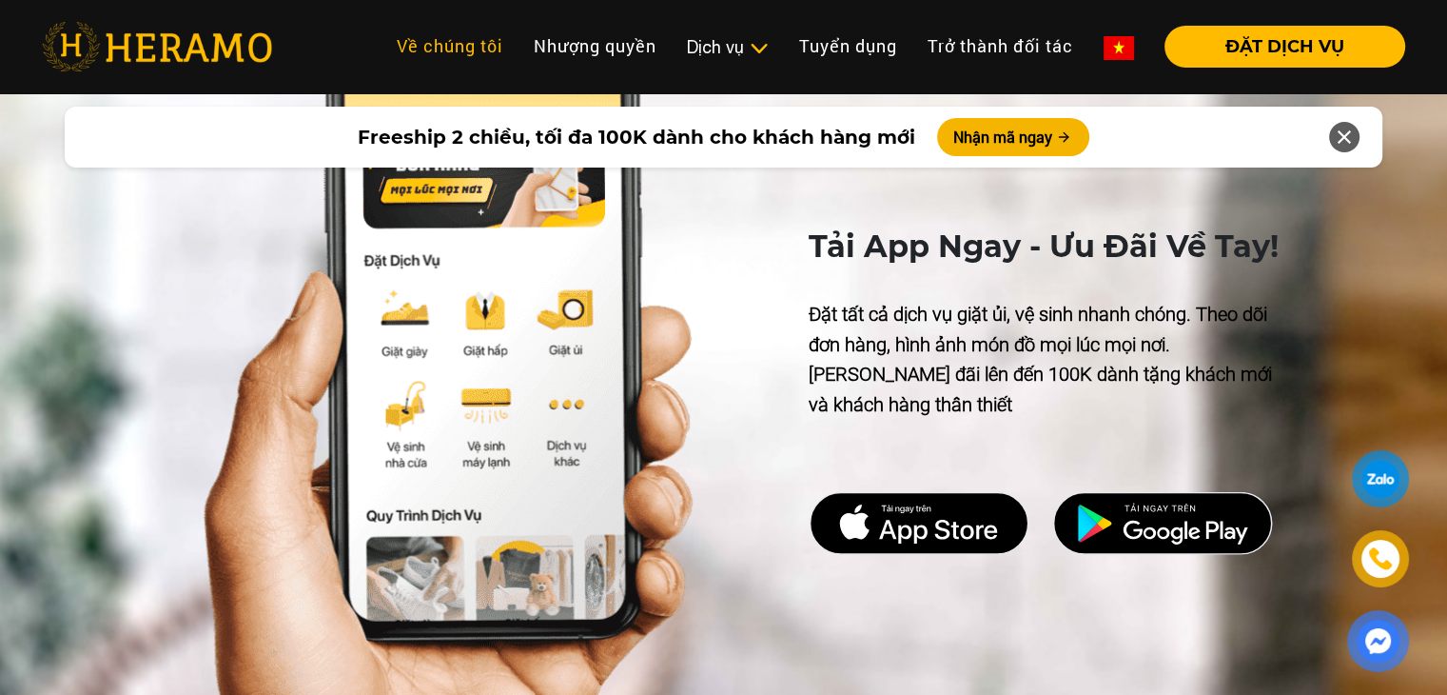 The width and height of the screenshot is (1447, 695). What do you see at coordinates (450, 46) in the screenshot?
I see `a: Về chúng tôi` at bounding box center [450, 46].